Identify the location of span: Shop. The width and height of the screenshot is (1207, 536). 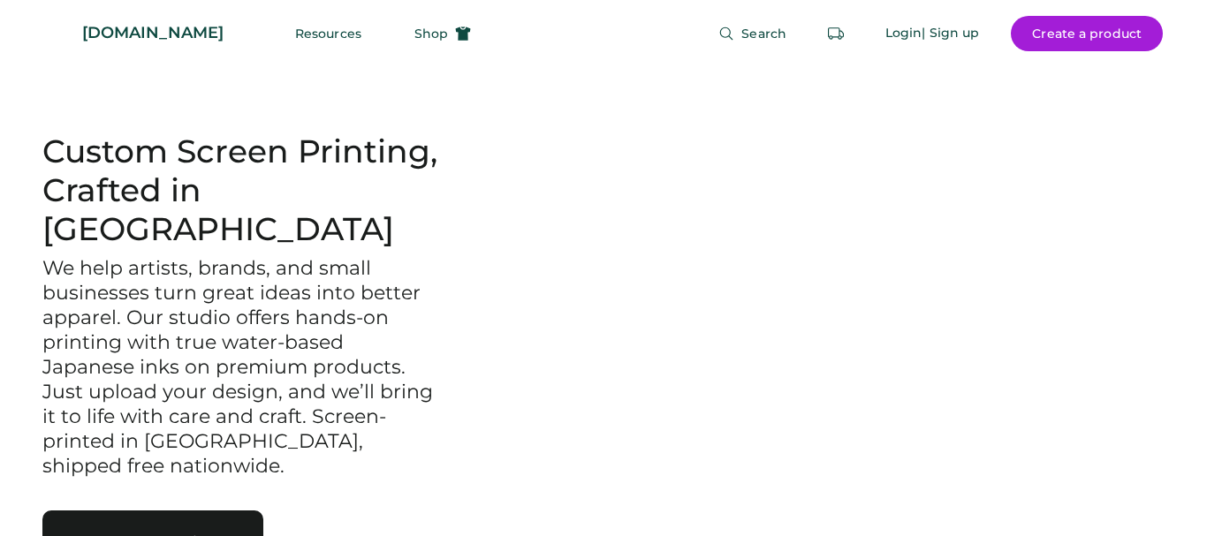
(431, 34).